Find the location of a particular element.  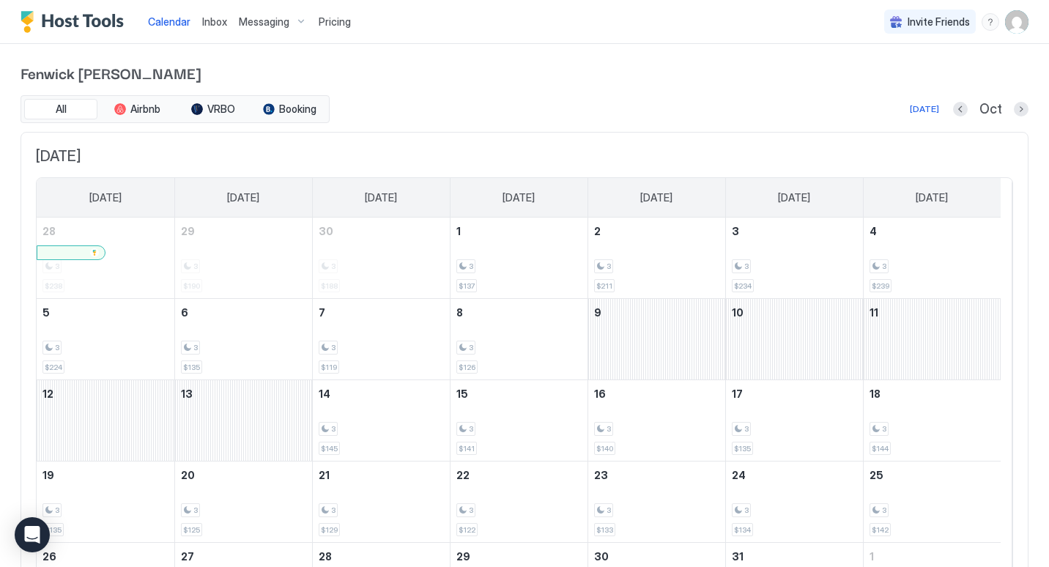

a: October 7, 2025 is located at coordinates (381, 312).